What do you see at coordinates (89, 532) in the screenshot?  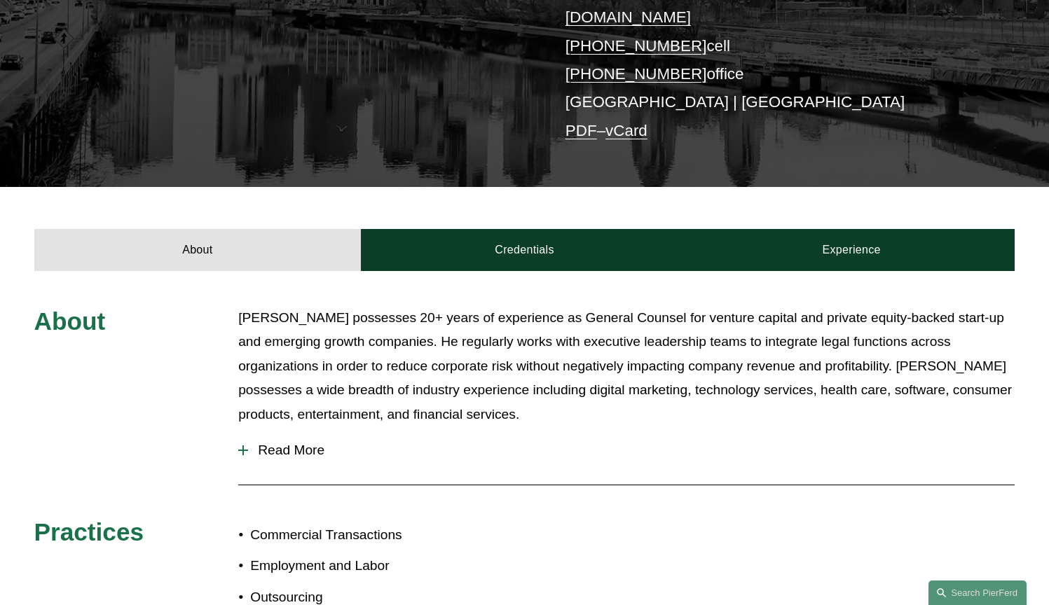 I see `span: Practices` at bounding box center [89, 532].